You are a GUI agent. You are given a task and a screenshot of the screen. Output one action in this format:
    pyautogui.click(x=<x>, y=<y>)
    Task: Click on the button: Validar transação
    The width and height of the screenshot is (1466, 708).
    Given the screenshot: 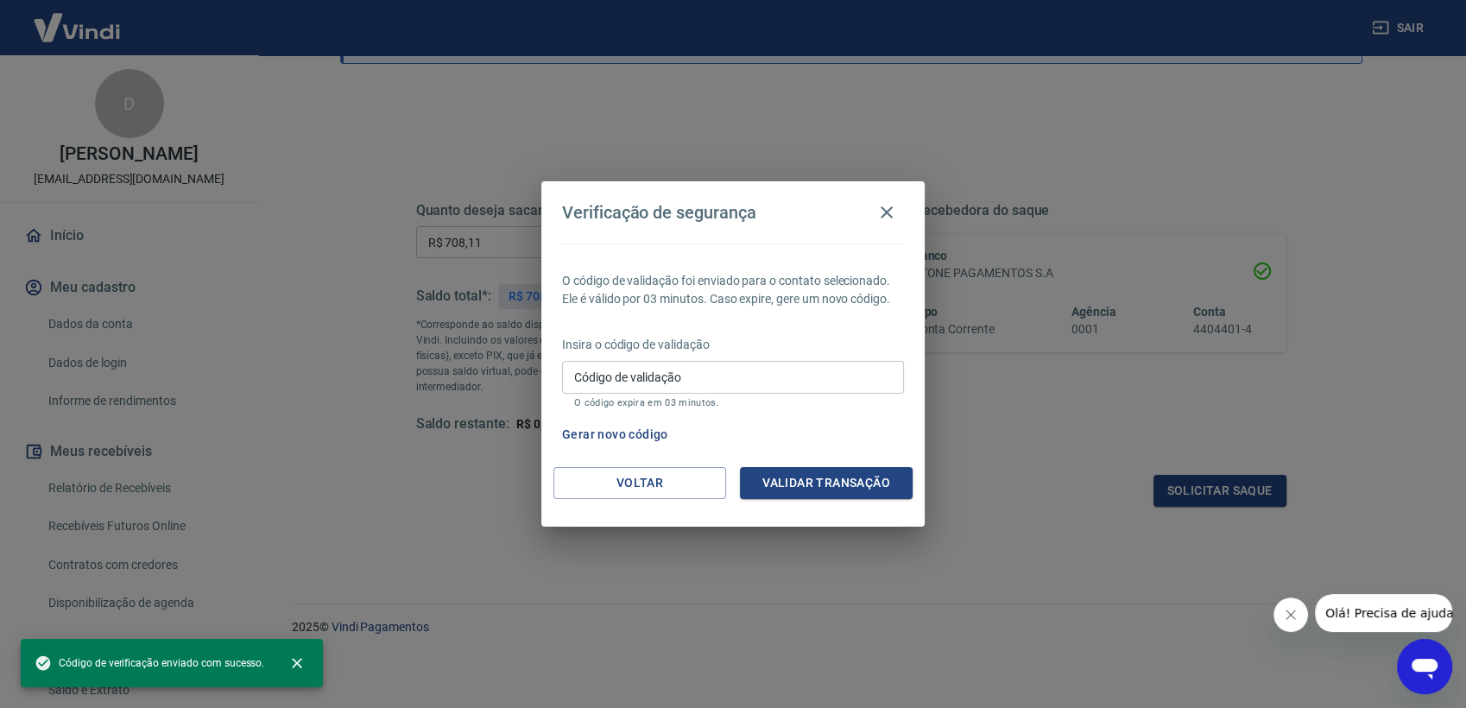 What is the action you would take?
    pyautogui.click(x=826, y=483)
    